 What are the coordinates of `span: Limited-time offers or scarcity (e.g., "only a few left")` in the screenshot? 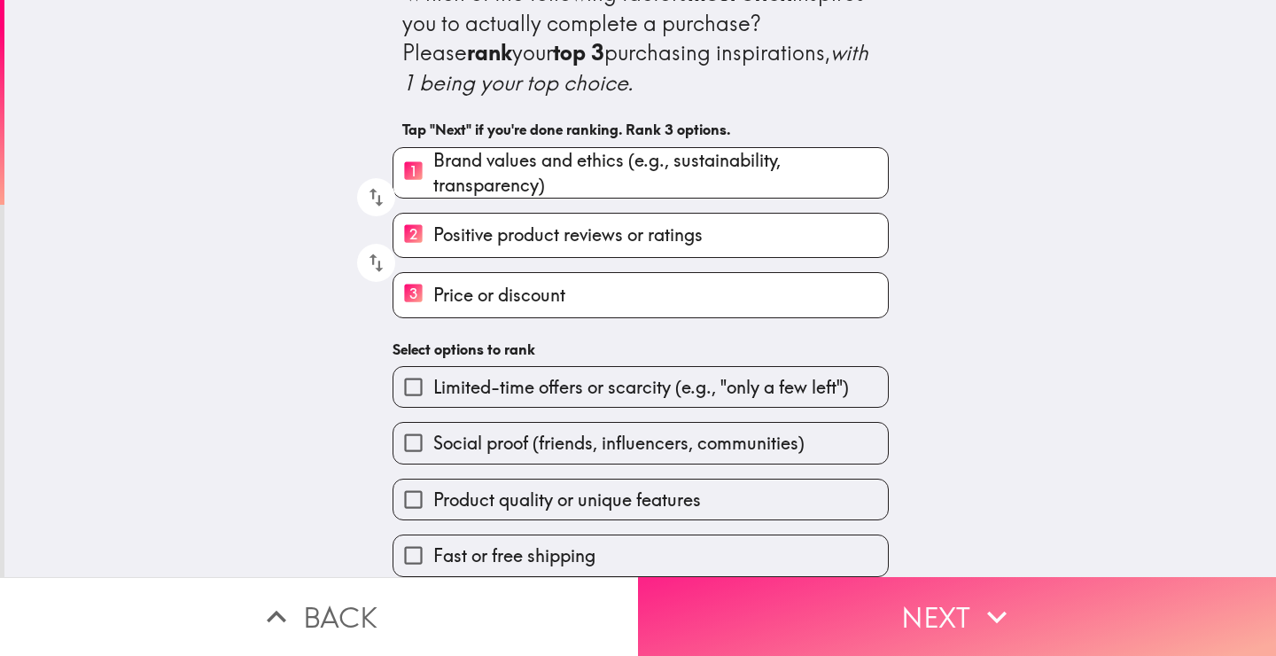 It's located at (641, 387).